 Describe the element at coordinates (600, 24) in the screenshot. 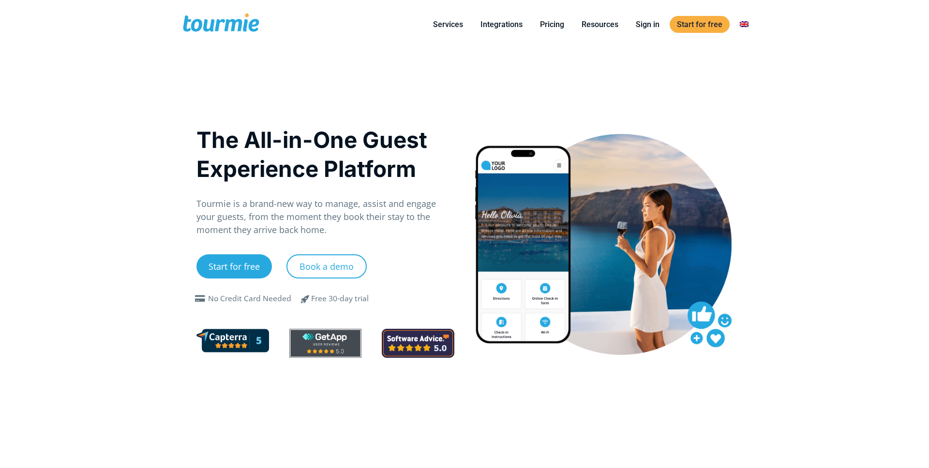

I see `a: Resources` at that location.